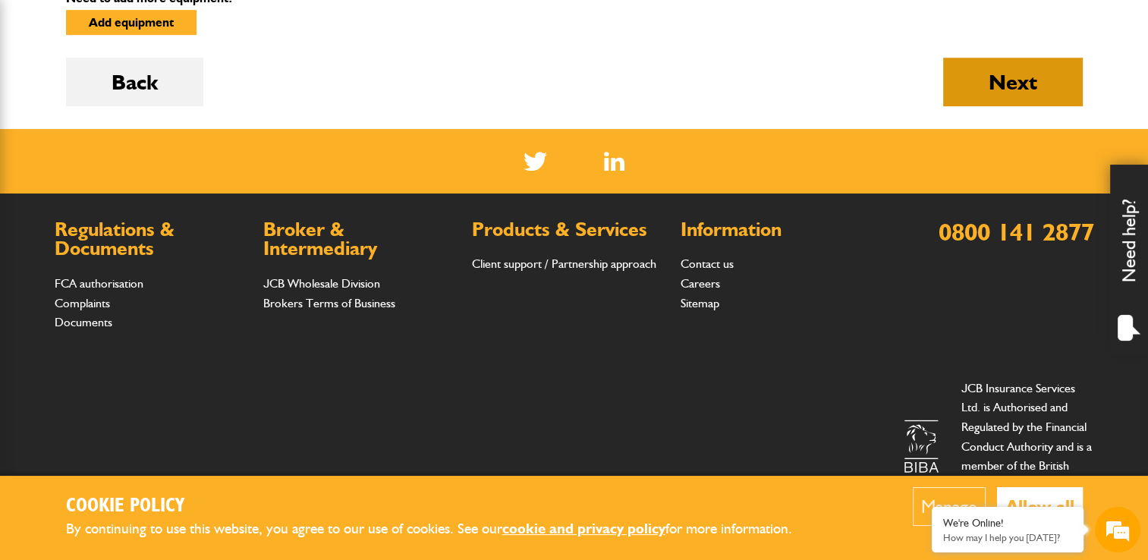 This screenshot has height=560, width=1148. I want to click on button: Add equipment, so click(131, 22).